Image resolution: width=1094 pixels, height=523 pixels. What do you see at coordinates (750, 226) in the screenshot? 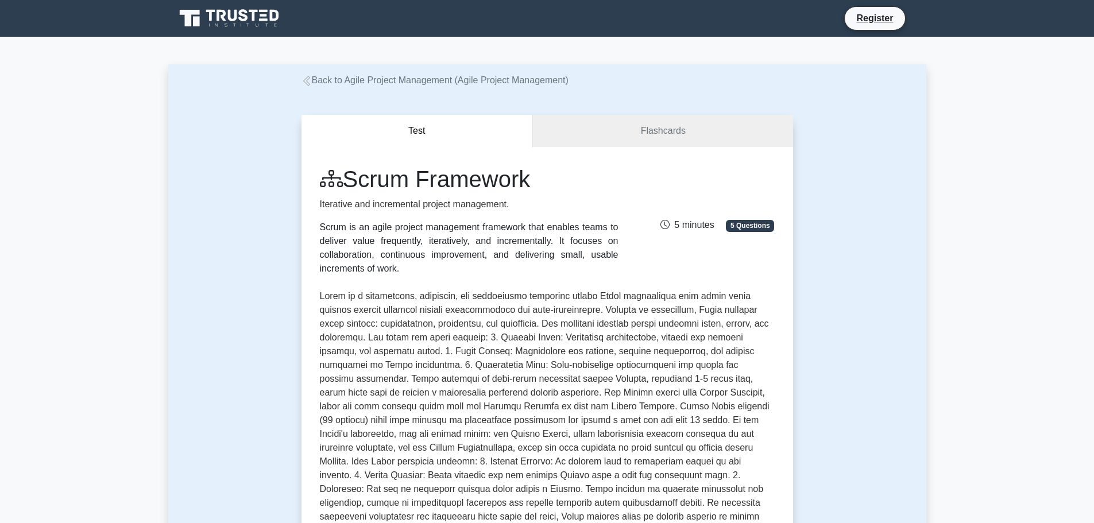
I see `span: 5 Questions` at bounding box center [750, 226].